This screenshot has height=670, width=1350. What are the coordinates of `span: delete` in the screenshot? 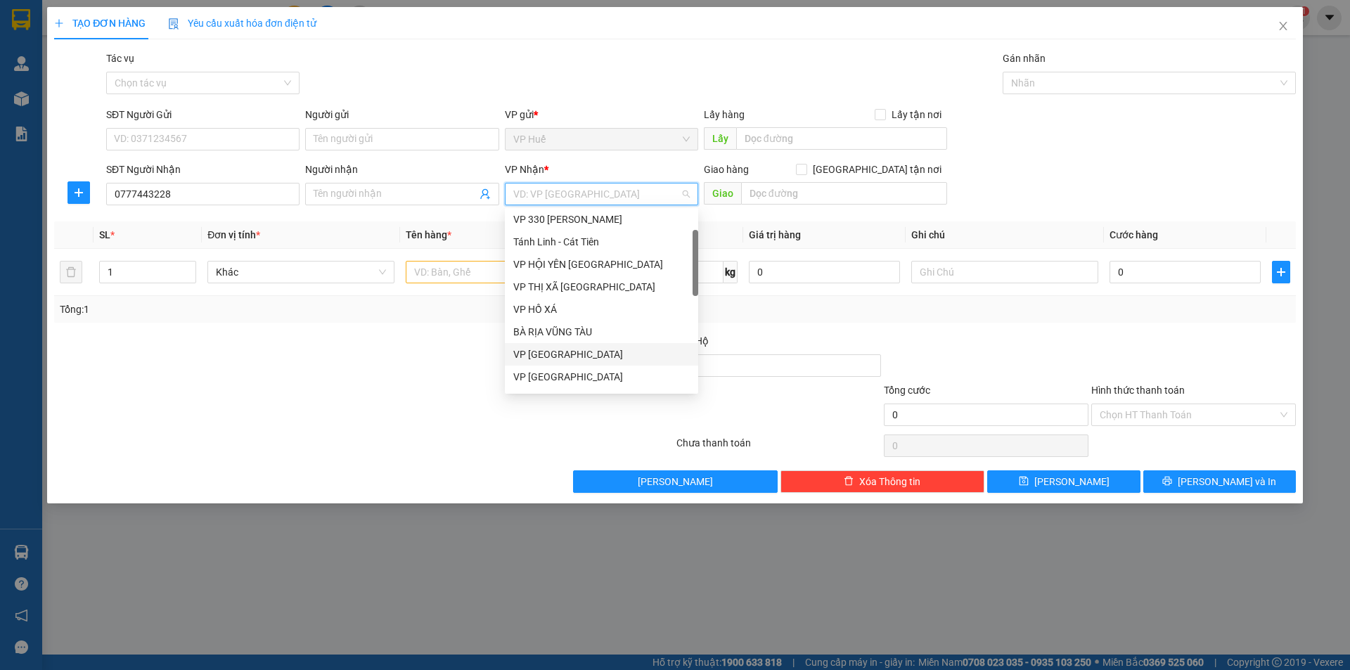 It's located at (849, 482).